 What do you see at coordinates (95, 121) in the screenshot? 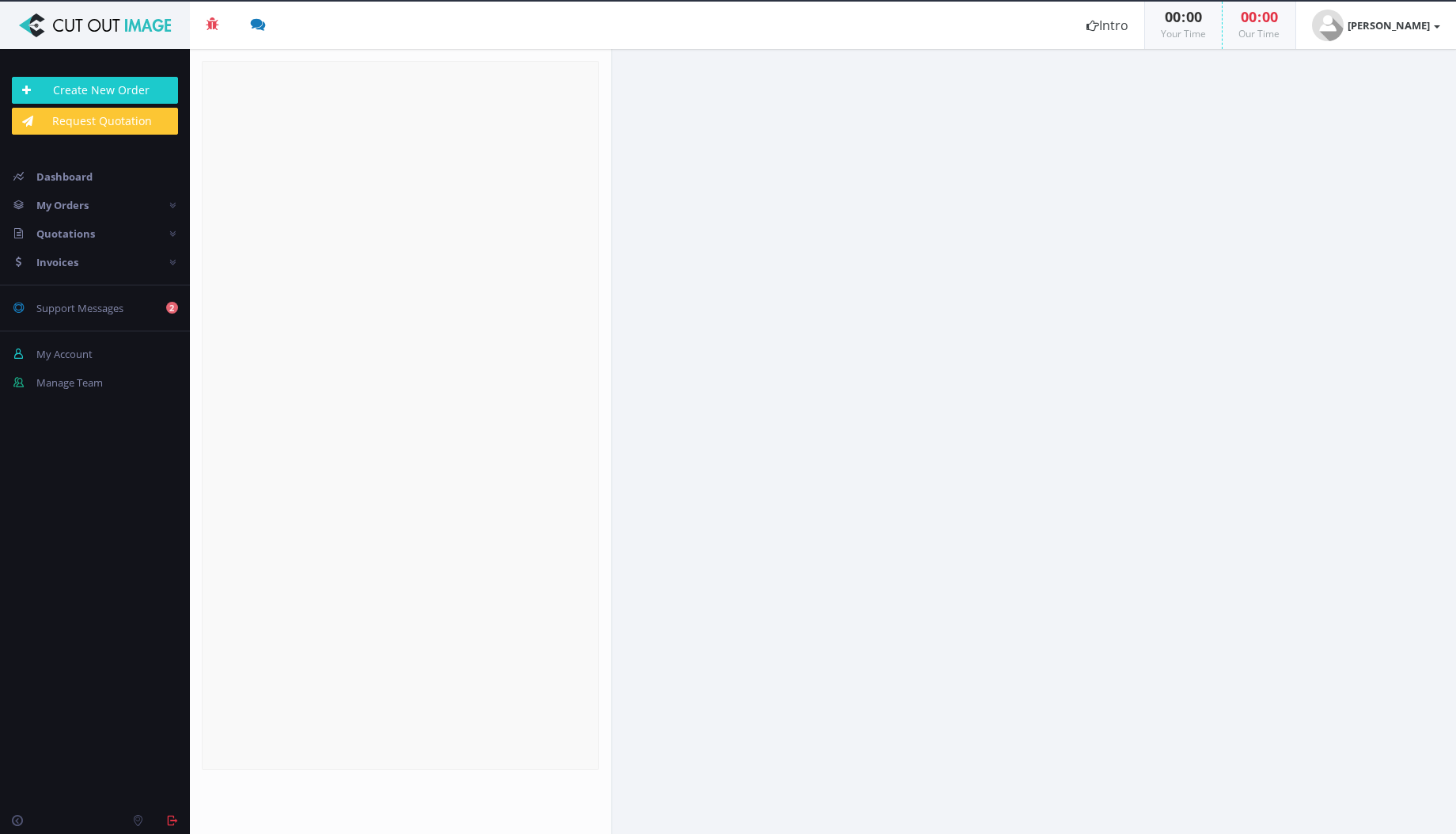
I see `a: Request Quotation` at bounding box center [95, 121].